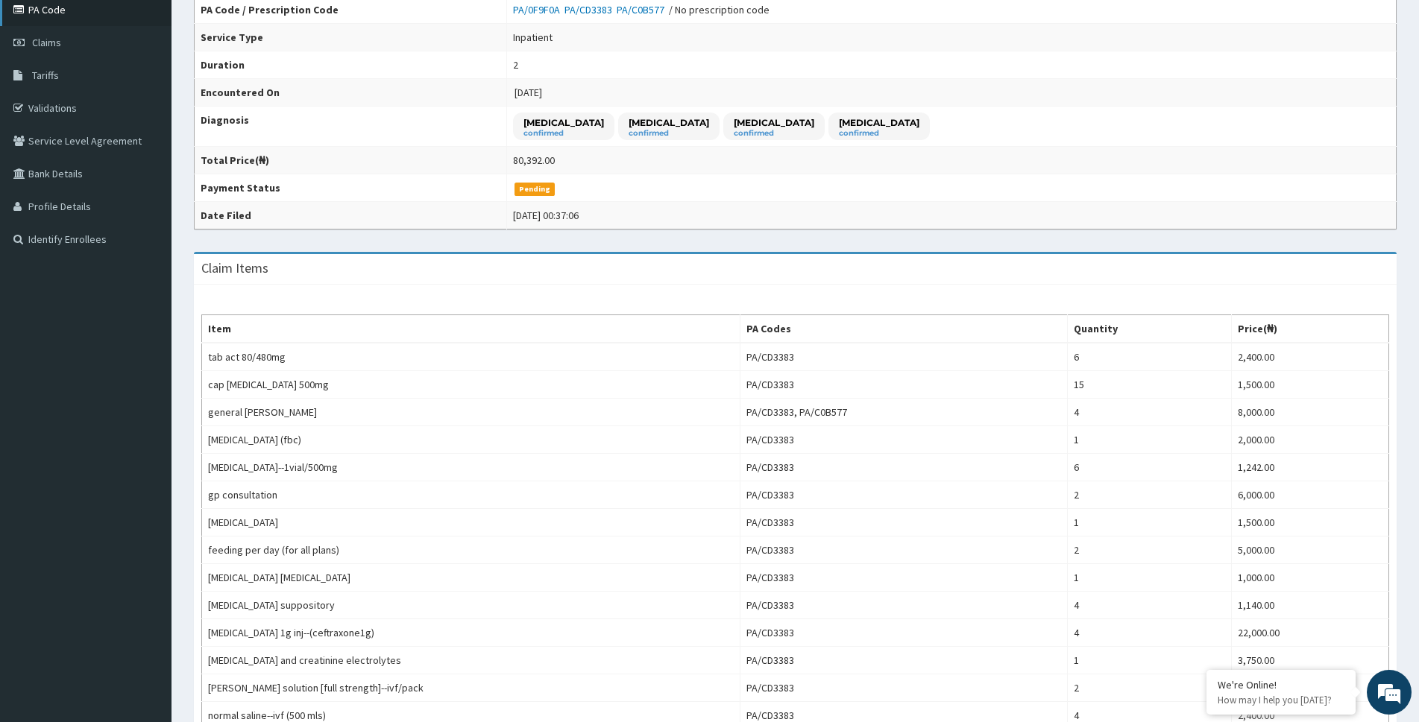  I want to click on h3: Claim Items, so click(235, 268).